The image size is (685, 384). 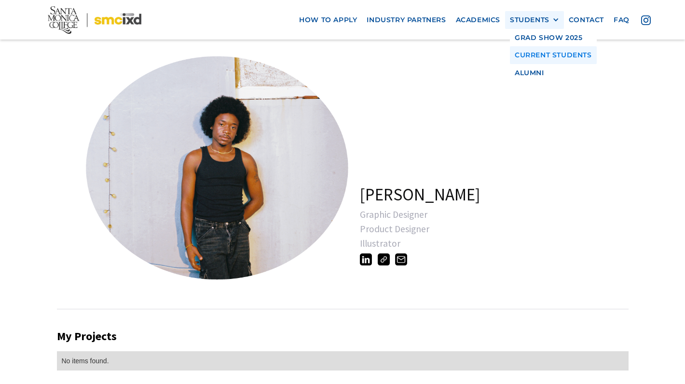 I want to click on img: Santa Monica College - SMC IxD logo, so click(x=94, y=20).